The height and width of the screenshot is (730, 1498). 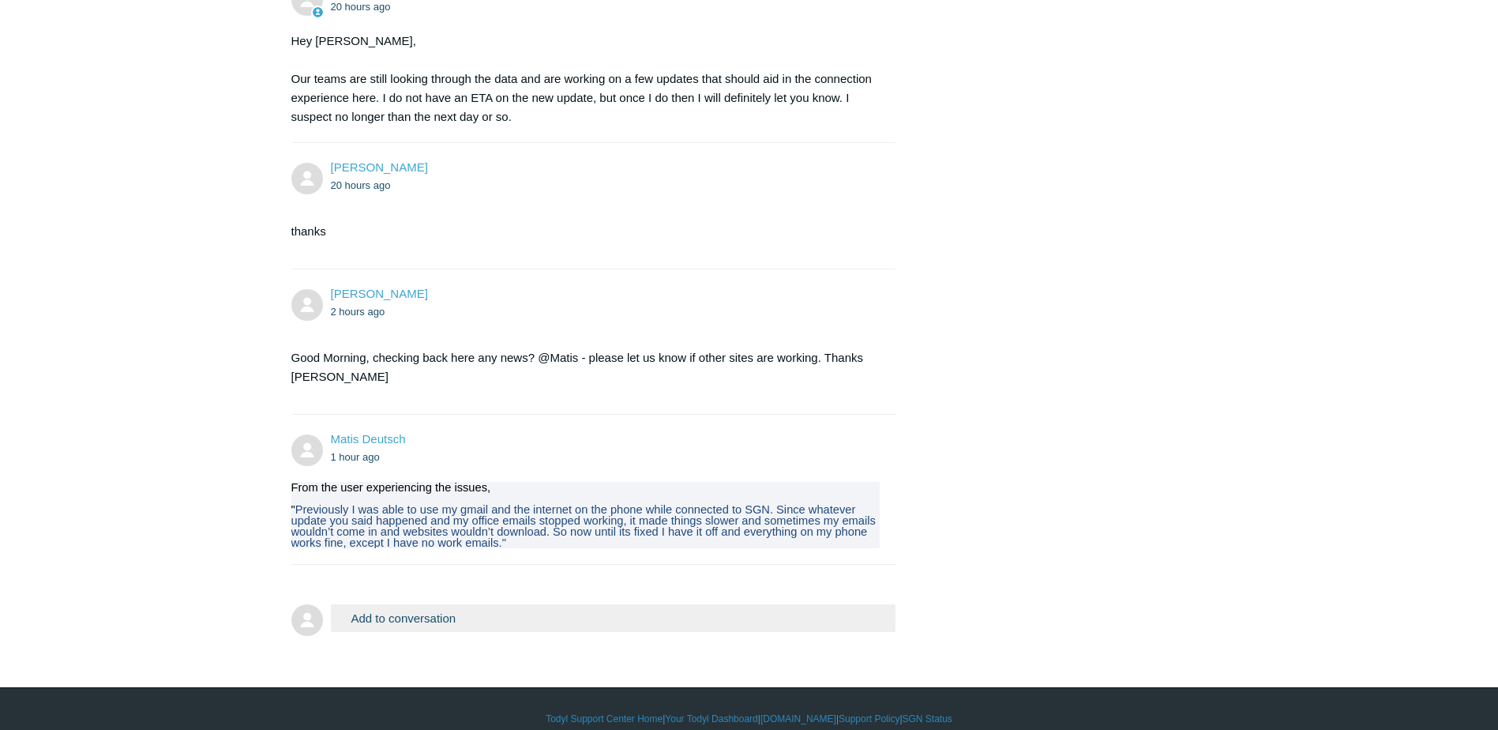 What do you see at coordinates (604, 719) in the screenshot?
I see `a: Todyl Support Center Home` at bounding box center [604, 719].